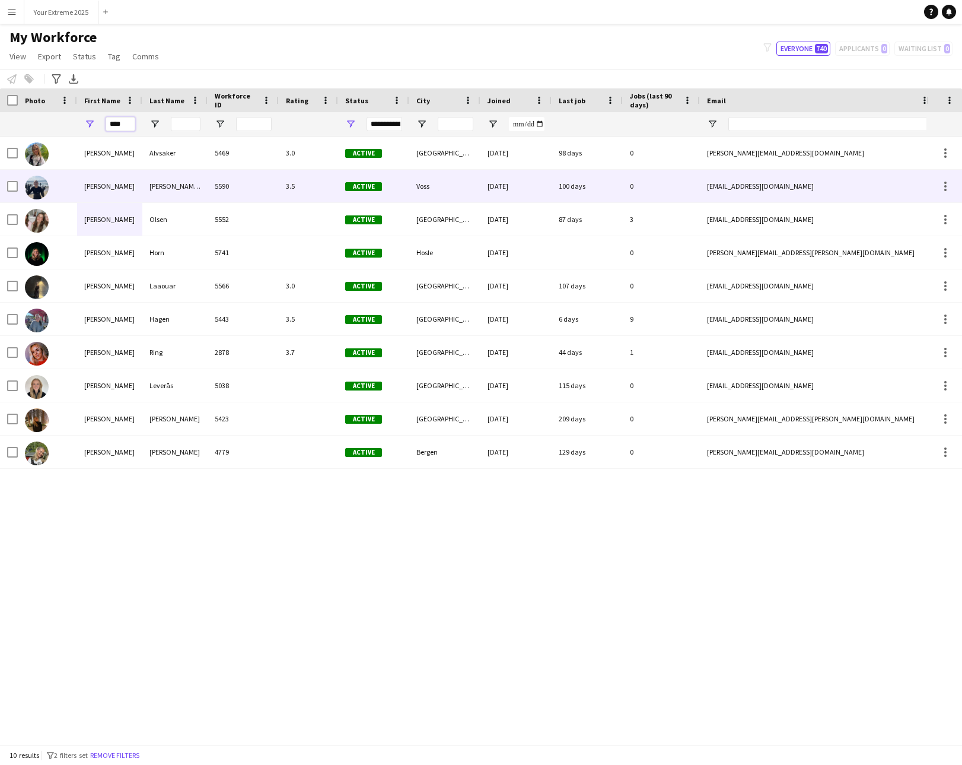 The width and height of the screenshot is (962, 765). What do you see at coordinates (114, 56) in the screenshot?
I see `span: Tag` at bounding box center [114, 56].